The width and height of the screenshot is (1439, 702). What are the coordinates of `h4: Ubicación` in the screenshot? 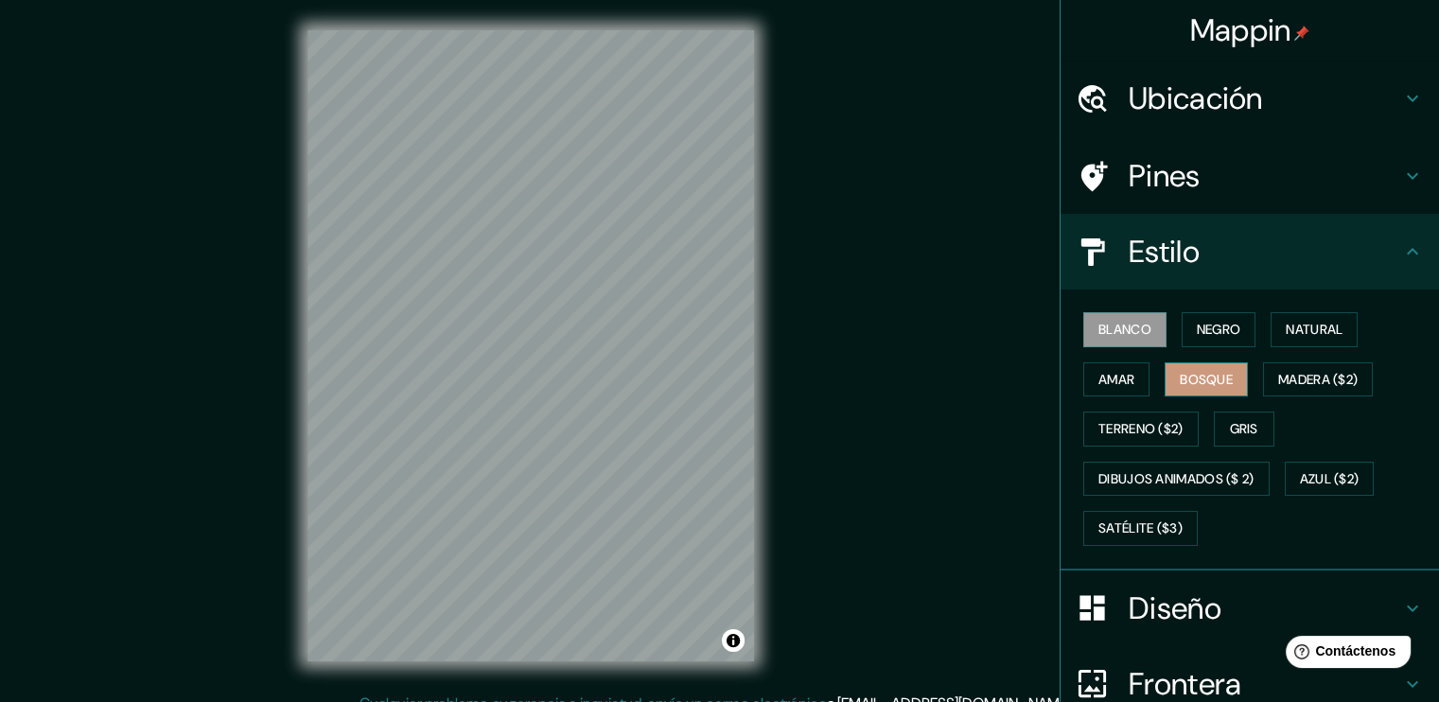 It's located at (1265, 98).